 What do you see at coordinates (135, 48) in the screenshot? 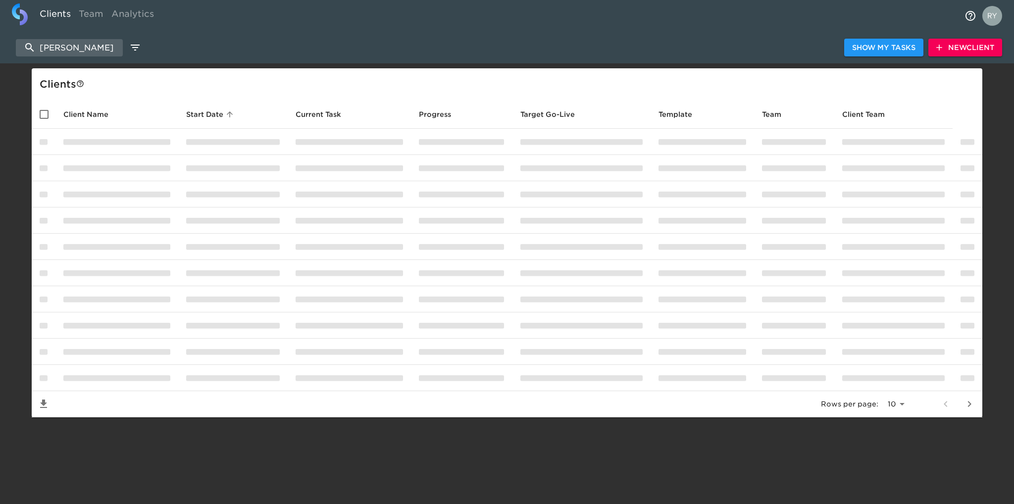
I see `button: edit` at bounding box center [135, 48].